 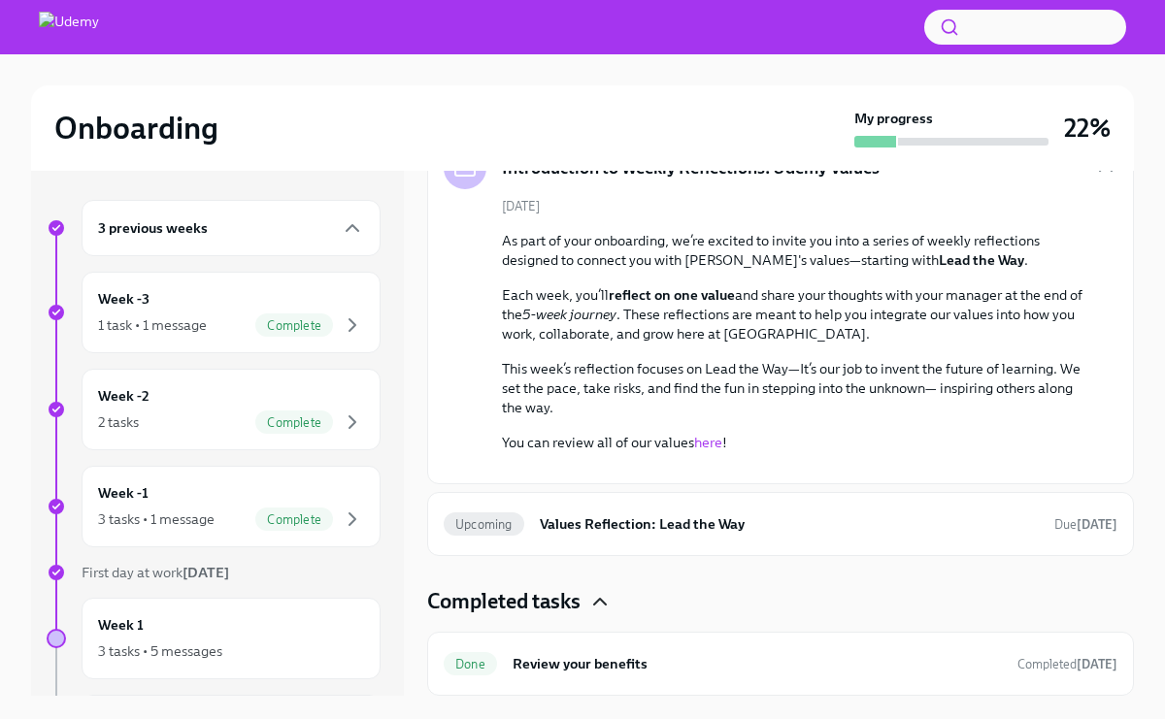 I want to click on a: Week -13 tasks • 1 messageComplete, so click(x=214, y=507).